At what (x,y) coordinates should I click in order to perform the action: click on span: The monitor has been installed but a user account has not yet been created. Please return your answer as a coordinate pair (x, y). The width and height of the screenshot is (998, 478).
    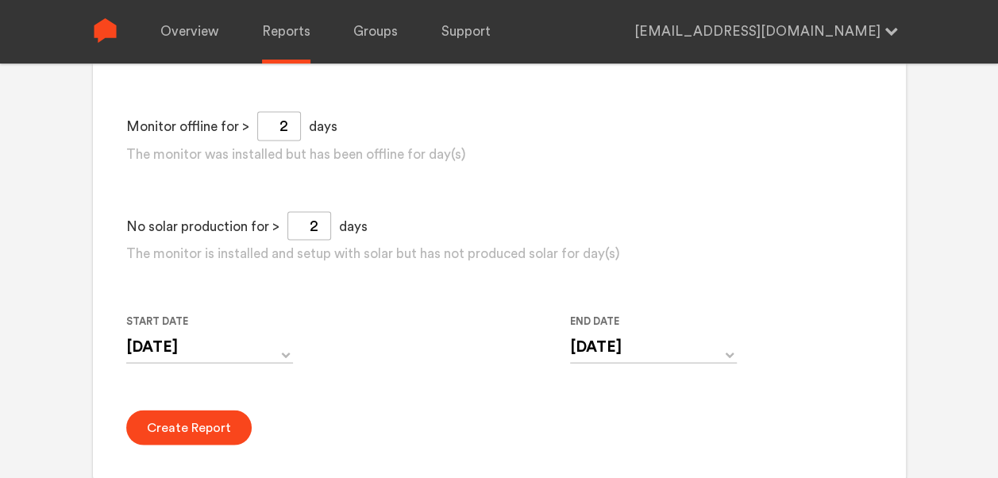
    Looking at the image, I should click on (499, 64).